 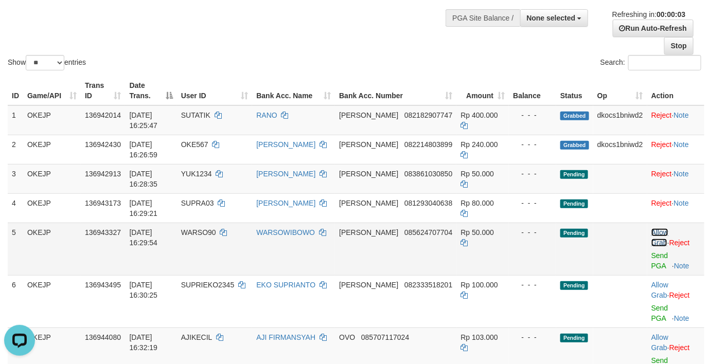 I want to click on label: Show entries, so click(x=47, y=63).